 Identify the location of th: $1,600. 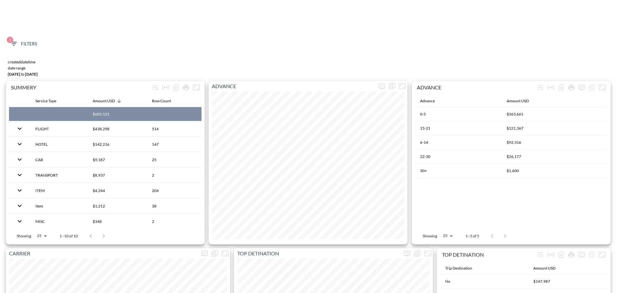
(554, 171).